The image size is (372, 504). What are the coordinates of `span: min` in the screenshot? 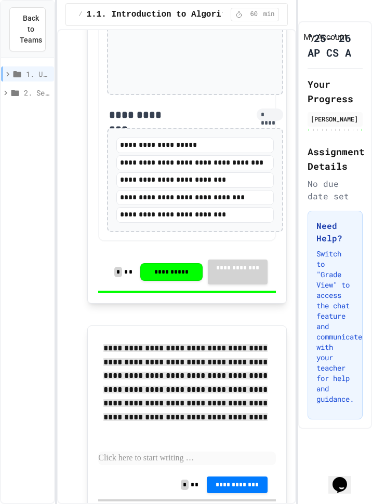 It's located at (269, 15).